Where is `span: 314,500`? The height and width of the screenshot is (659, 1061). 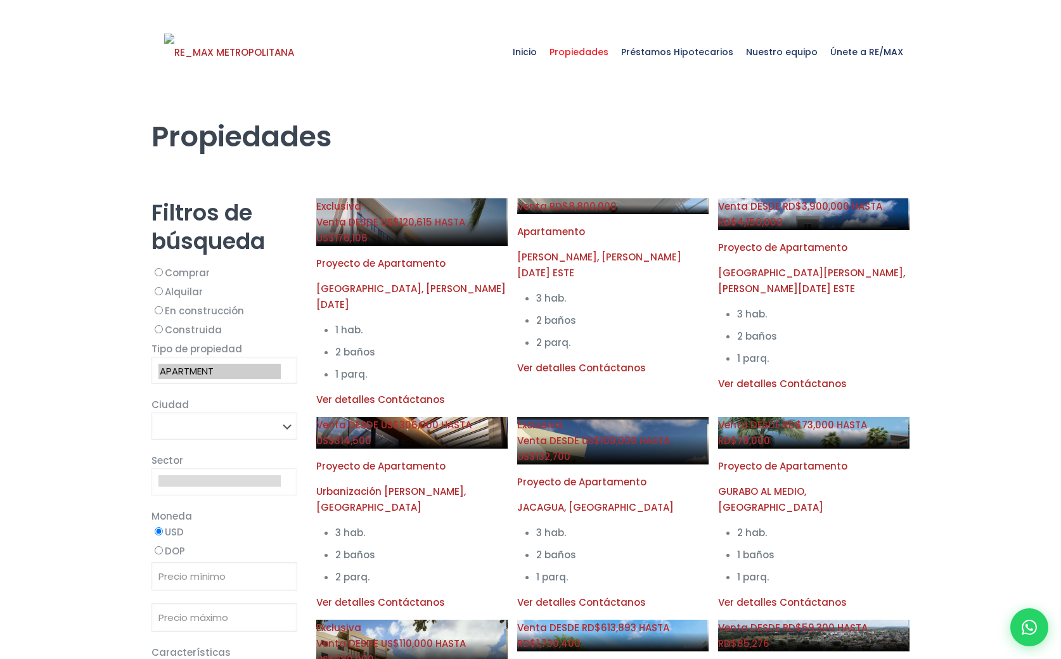 span: 314,500 is located at coordinates (353, 440).